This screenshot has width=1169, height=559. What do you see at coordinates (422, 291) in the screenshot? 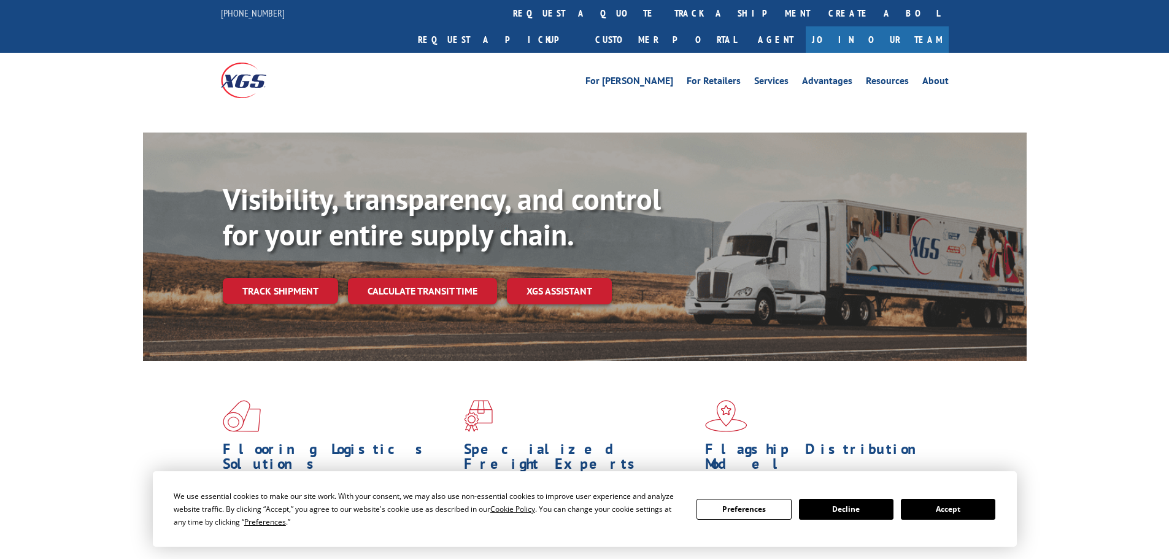
I see `a: Calculate transit time` at bounding box center [422, 291].